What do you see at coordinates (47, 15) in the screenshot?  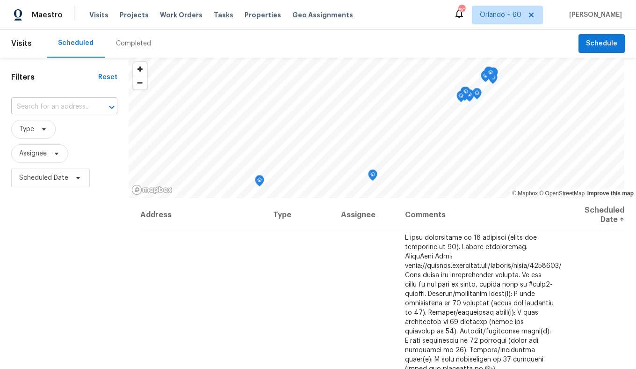 I see `span: Maestro` at bounding box center [47, 15].